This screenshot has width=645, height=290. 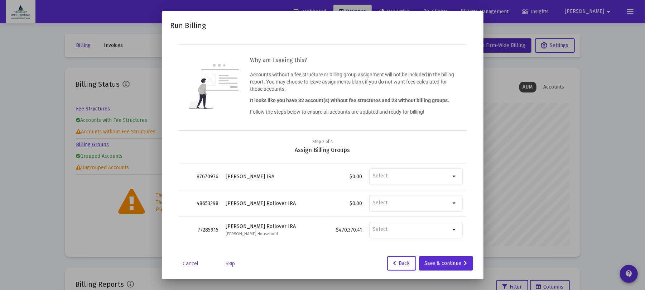 I want to click on p: Accounts without a fee structure or billing group assignment will not be included in the billing ..., so click(x=353, y=82).